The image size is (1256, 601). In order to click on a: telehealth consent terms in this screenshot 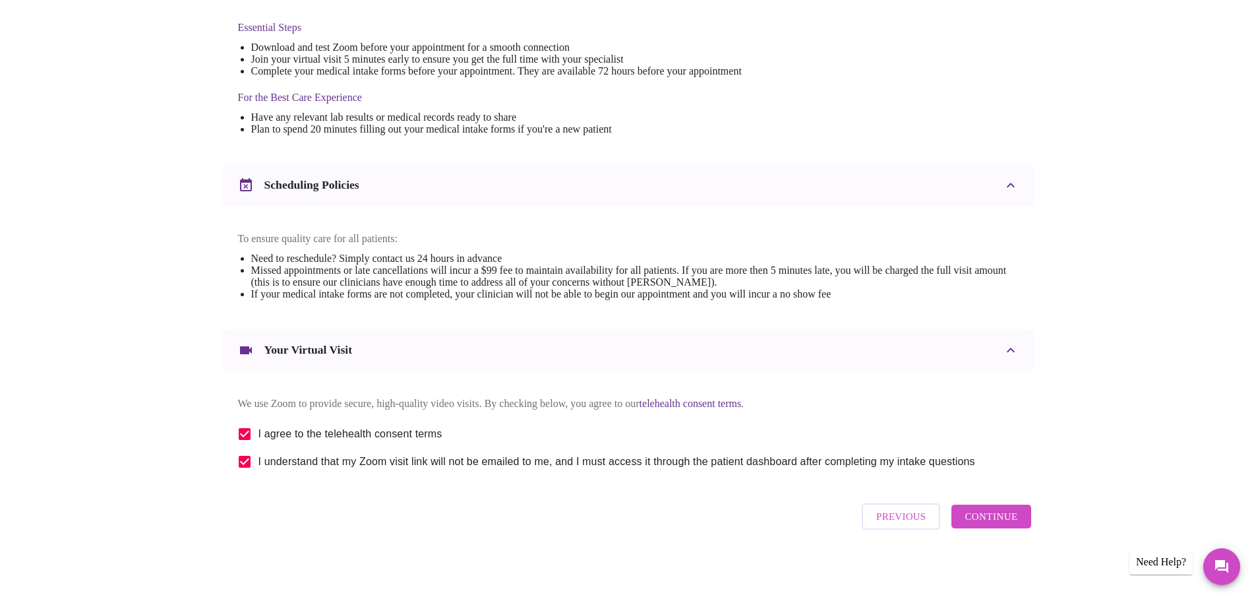, I will do `click(690, 403)`.